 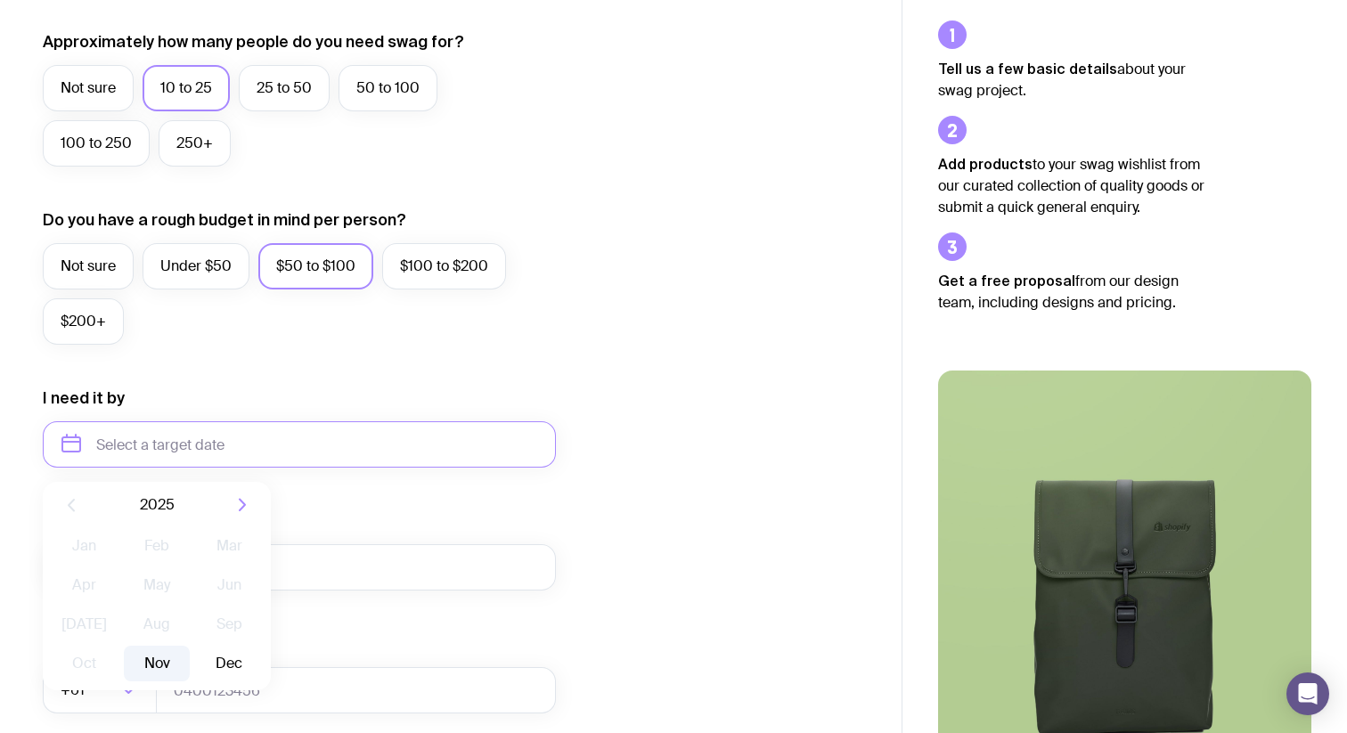 I want to click on label: 50 to 100, so click(x=388, y=88).